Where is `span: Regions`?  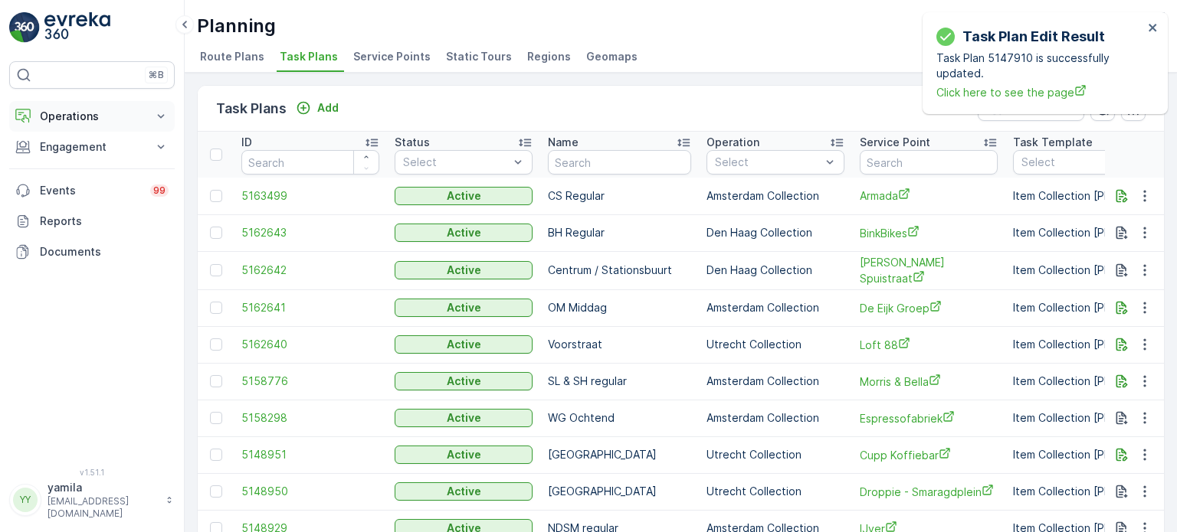 span: Regions is located at coordinates (549, 57).